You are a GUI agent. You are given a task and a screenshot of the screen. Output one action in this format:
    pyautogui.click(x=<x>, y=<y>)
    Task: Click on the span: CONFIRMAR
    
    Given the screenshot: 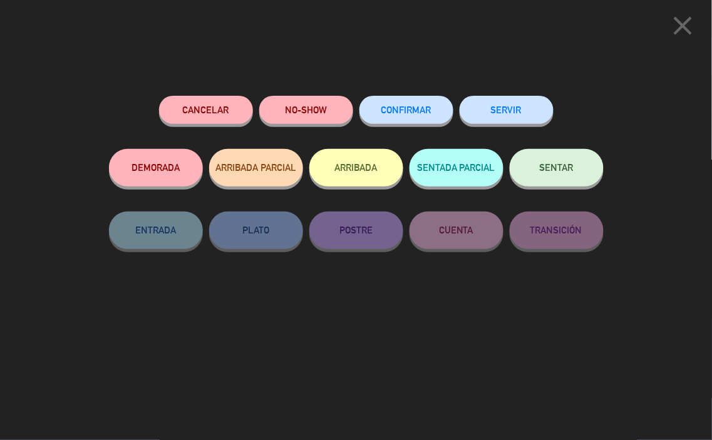 What is the action you would take?
    pyautogui.click(x=406, y=110)
    